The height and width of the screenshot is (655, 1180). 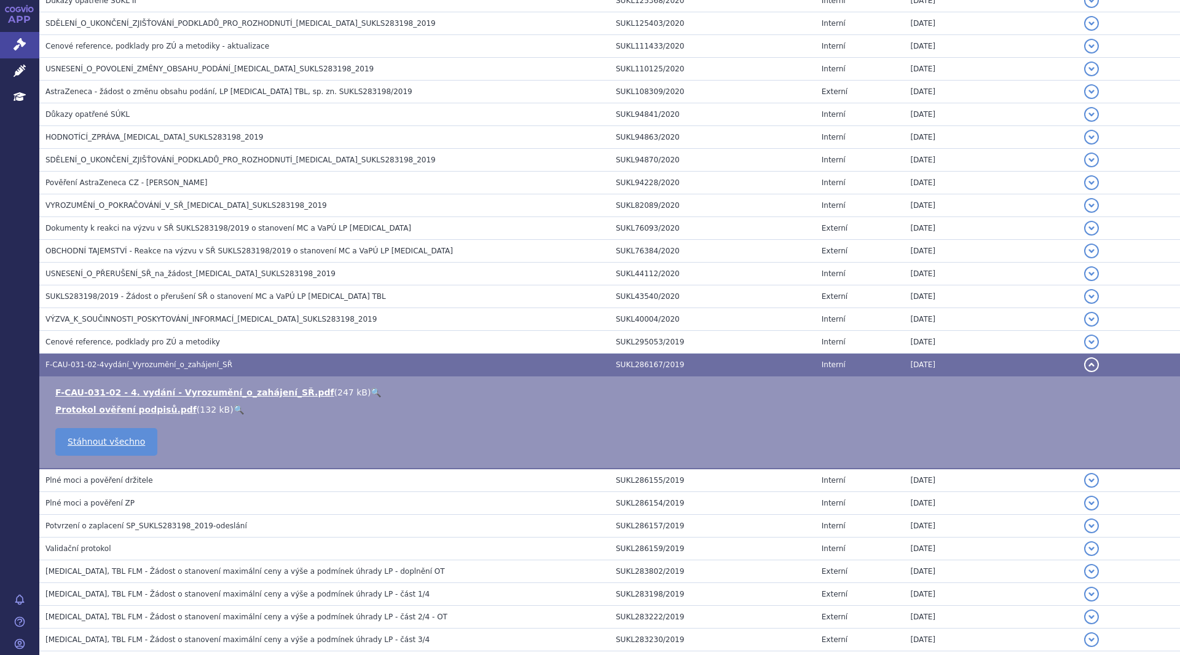 What do you see at coordinates (237, 639) in the screenshot?
I see `span: LYNPARZA, TBL FLM - Žádost o stanovení maximální ceny a výše a podmínek úhrady LP - část 3/4` at bounding box center [237, 639].